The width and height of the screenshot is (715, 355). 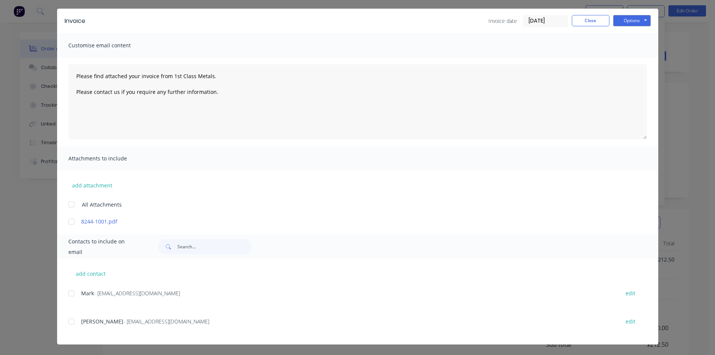 What do you see at coordinates (632, 21) in the screenshot?
I see `button: Options` at bounding box center [632, 21].